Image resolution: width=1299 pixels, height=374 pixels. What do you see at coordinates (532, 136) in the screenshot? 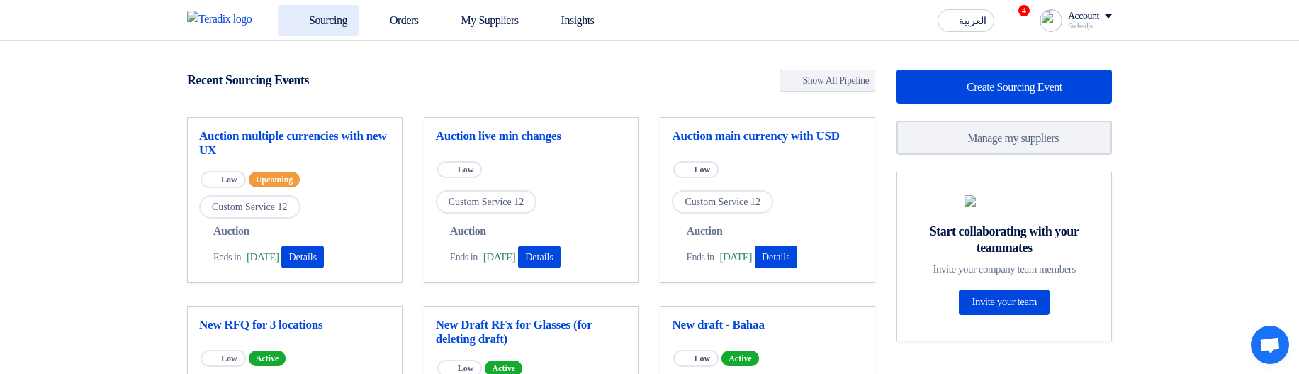
I see `a: Auction live min changes` at bounding box center [532, 136].